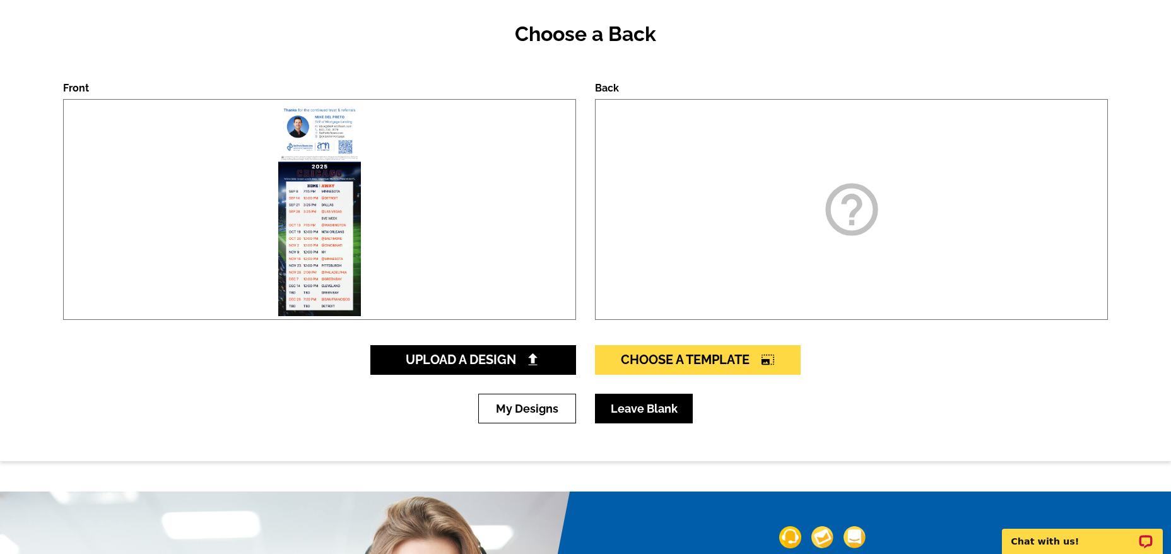  What do you see at coordinates (790, 537) in the screenshot?
I see `img: support-img-1.png` at bounding box center [790, 537].